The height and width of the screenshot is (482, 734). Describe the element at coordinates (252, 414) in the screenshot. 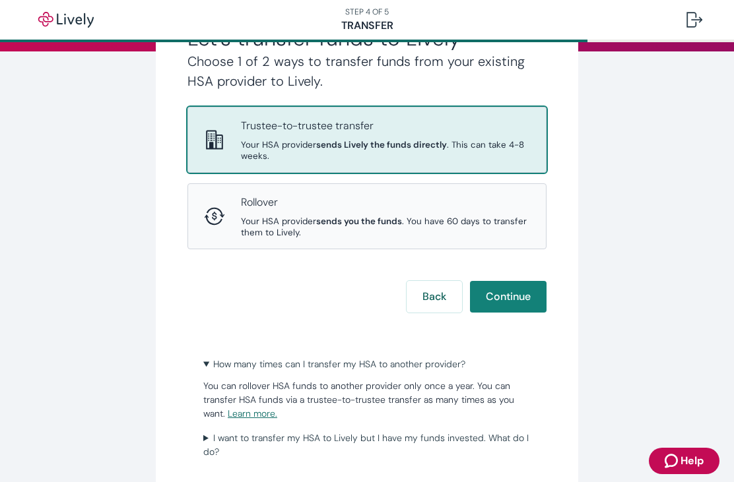

I see `a: Learn more.` at that location.